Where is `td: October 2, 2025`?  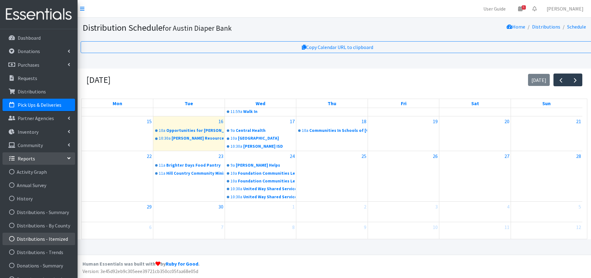 td: October 2, 2025 is located at coordinates (332, 212).